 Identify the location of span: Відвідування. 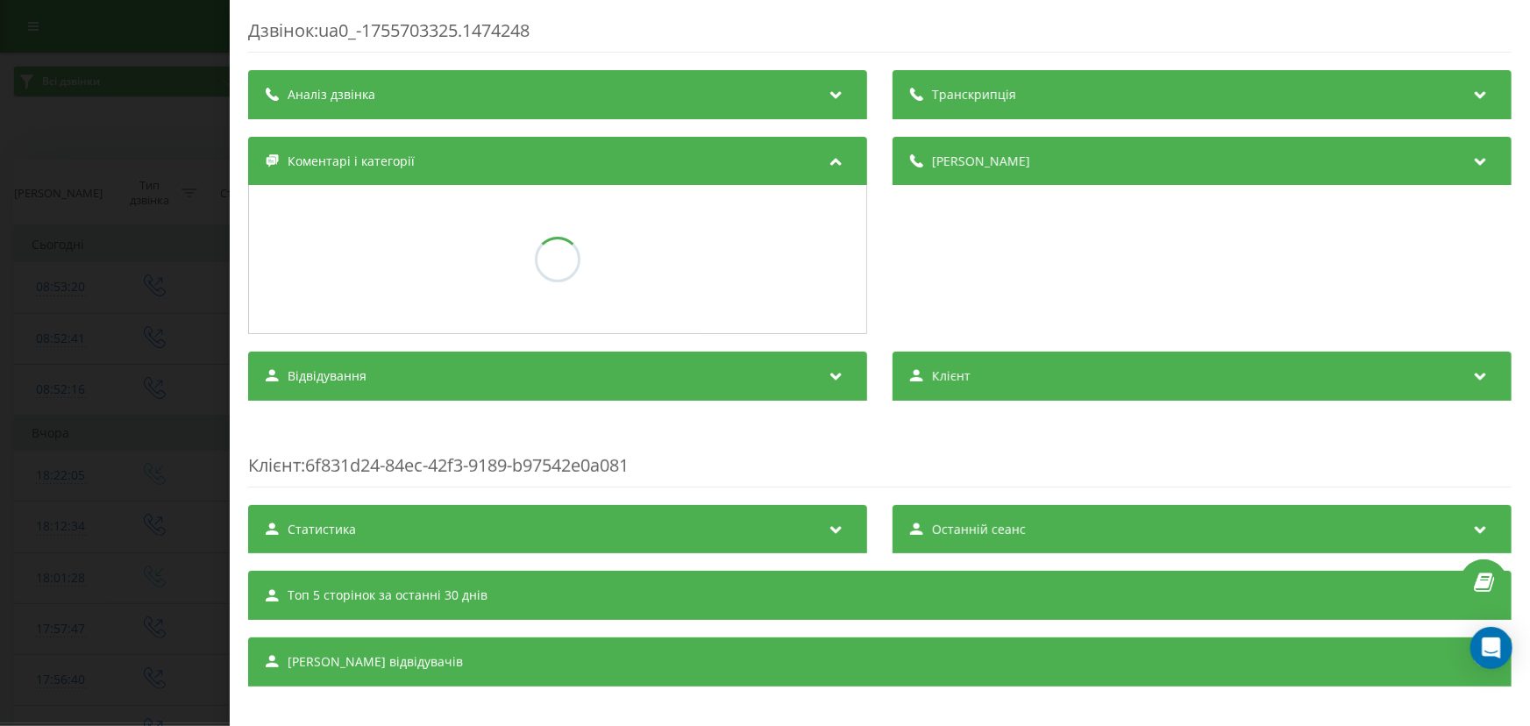
(327, 376).